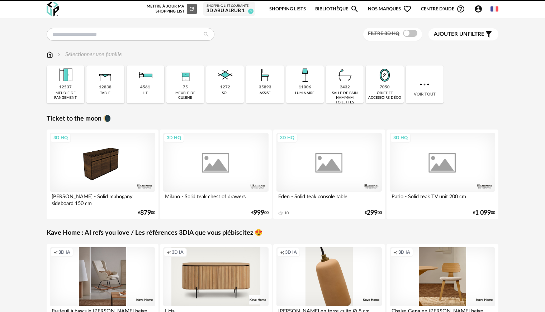  I want to click on div: objet et accessoire déco, so click(384, 96).